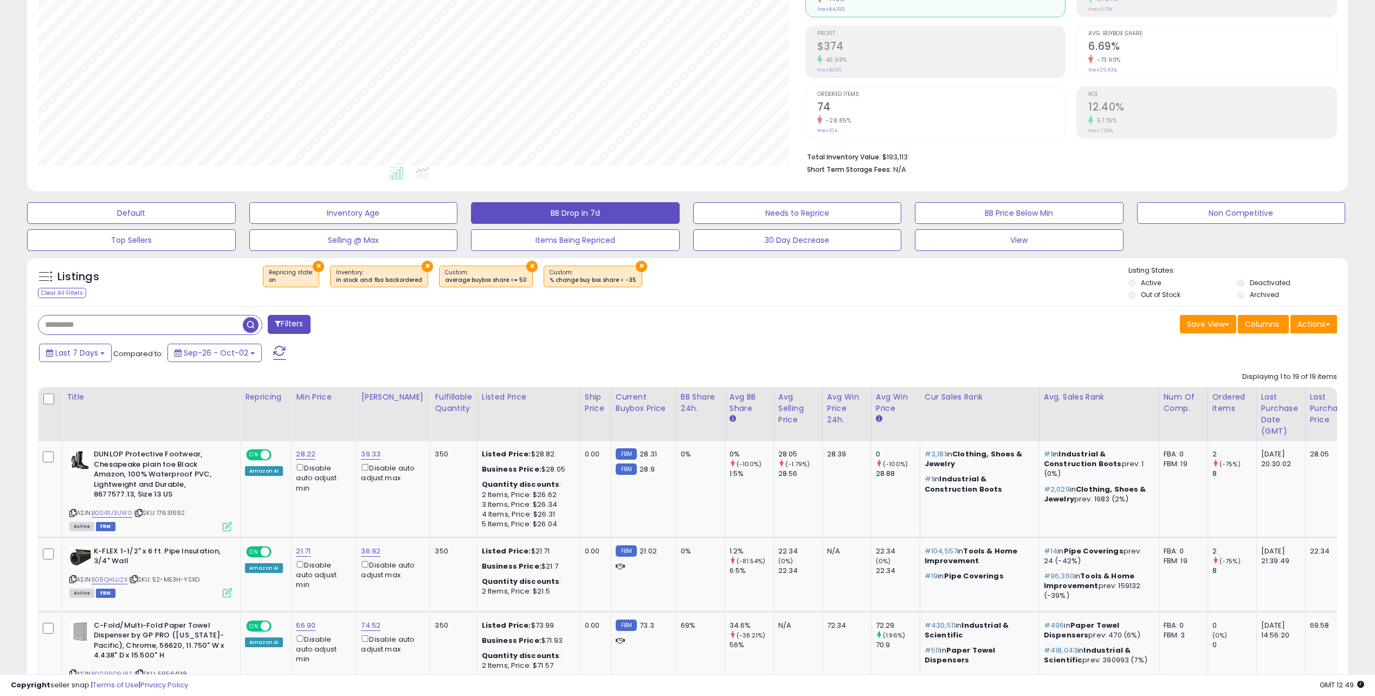 This screenshot has height=696, width=1375. I want to click on div: 56%, so click(751, 645).